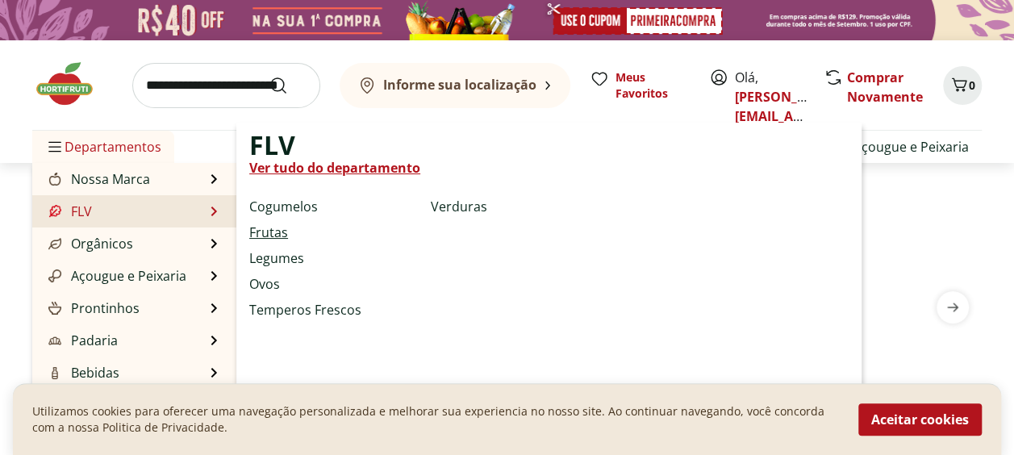 The height and width of the screenshot is (455, 1014). I want to click on span: Olá,, so click(770, 106).